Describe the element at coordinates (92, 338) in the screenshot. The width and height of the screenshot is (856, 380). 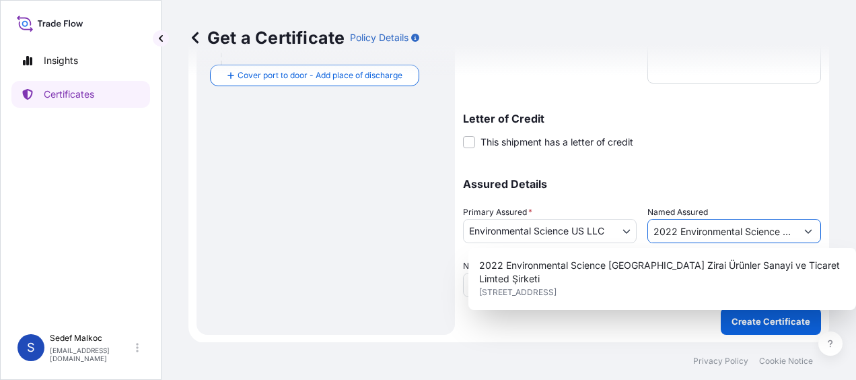
I see `p: Sedef Malkoc` at that location.